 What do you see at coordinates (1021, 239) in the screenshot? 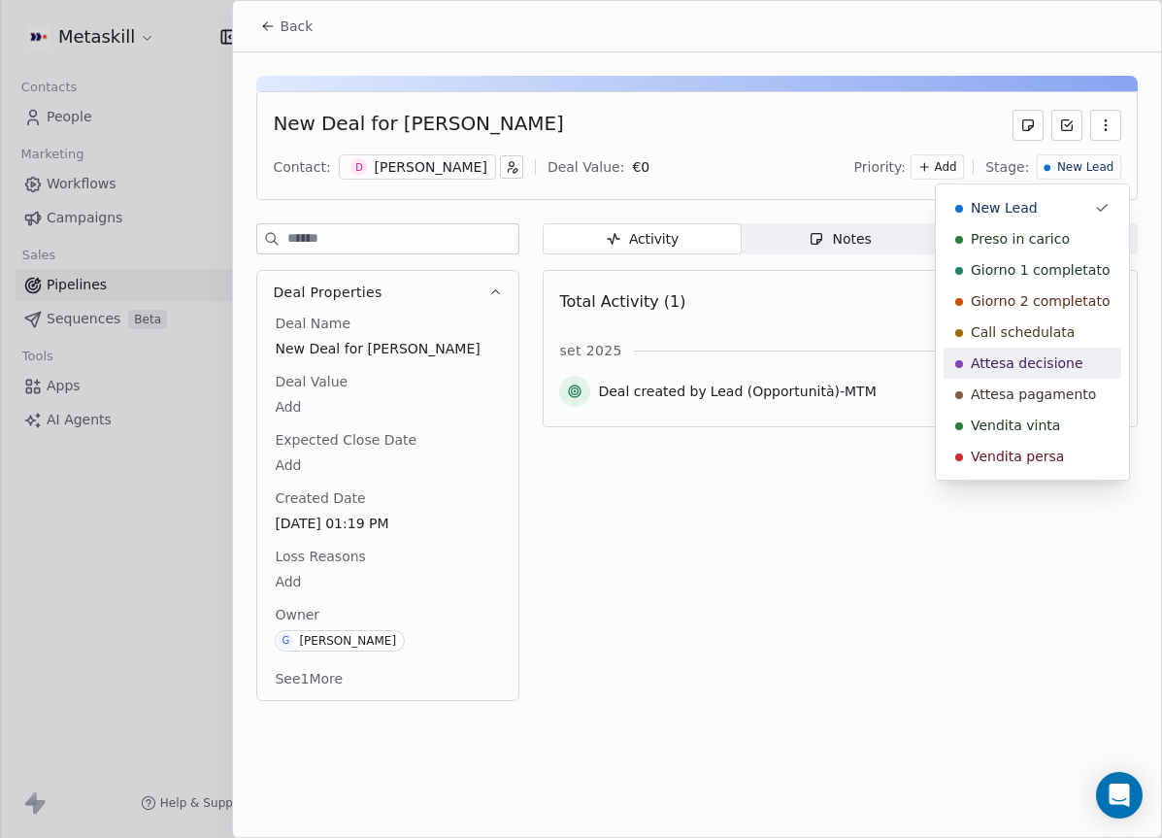
I see `span: Preso in carico` at bounding box center [1021, 239].